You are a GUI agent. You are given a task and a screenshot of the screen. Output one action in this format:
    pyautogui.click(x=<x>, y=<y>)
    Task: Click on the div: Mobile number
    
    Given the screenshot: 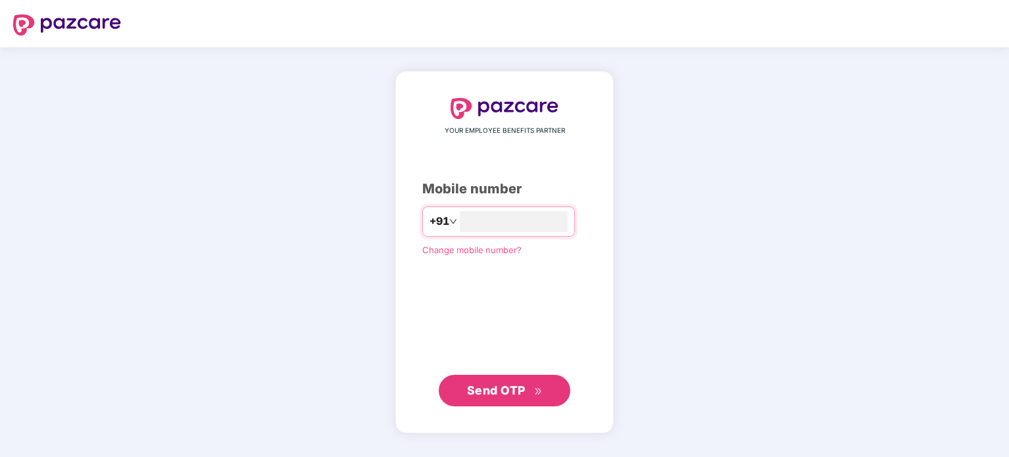 What is the action you would take?
    pyautogui.click(x=504, y=189)
    